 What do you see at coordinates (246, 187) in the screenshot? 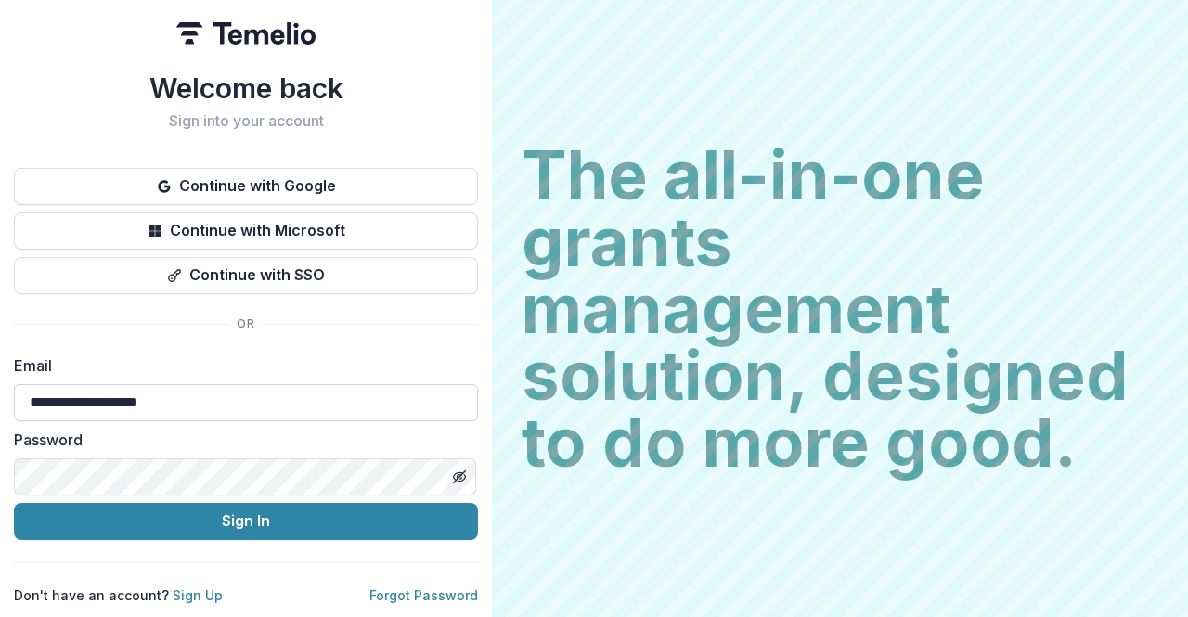
I see `button: Continue with Google` at bounding box center [246, 187].